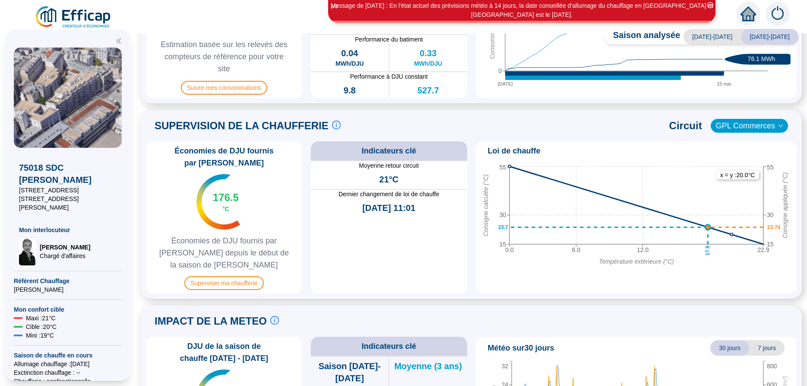 The image size is (807, 386). Describe the element at coordinates (515, 151) in the screenshot. I see `span: Loi de chauffe` at that location.